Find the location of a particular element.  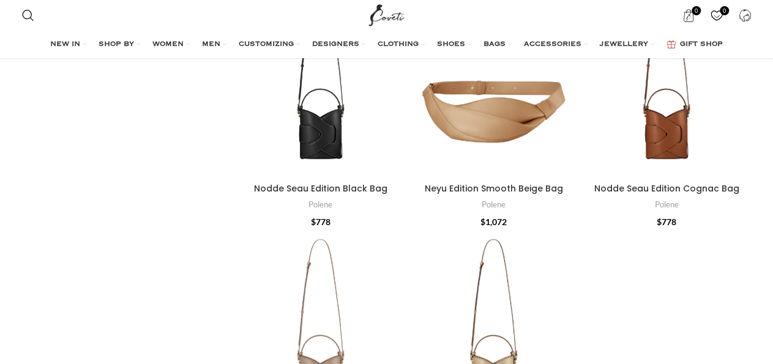

span: CLOTHING is located at coordinates (398, 45).